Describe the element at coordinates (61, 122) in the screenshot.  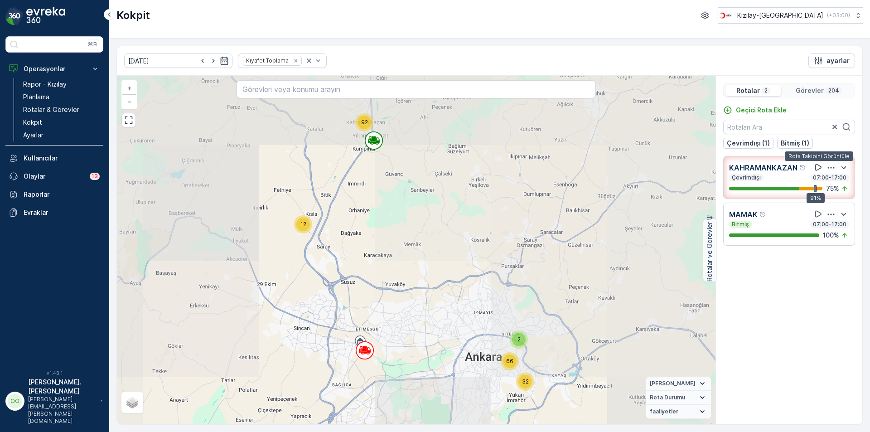
I see `a: Kokpit` at that location.